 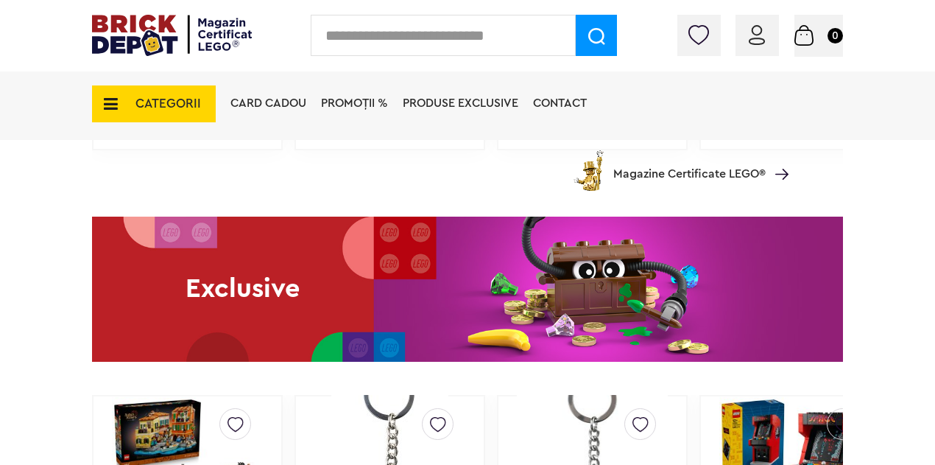 What do you see at coordinates (168, 103) in the screenshot?
I see `span: CATEGORII` at bounding box center [168, 103].